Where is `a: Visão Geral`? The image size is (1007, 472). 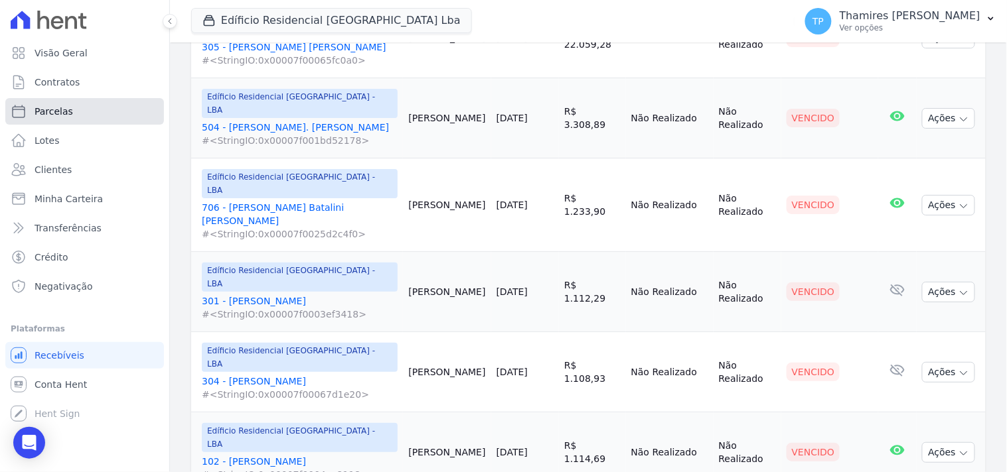
a: Visão Geral is located at coordinates (84, 53).